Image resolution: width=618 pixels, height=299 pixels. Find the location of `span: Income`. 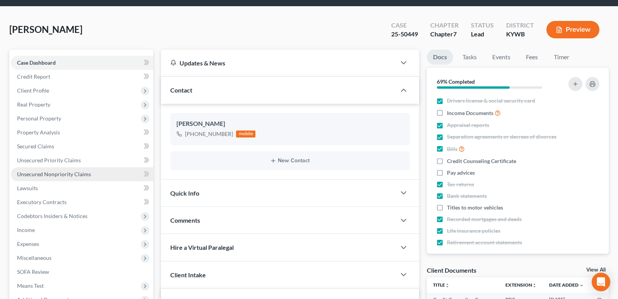

span: Income is located at coordinates (26, 230).